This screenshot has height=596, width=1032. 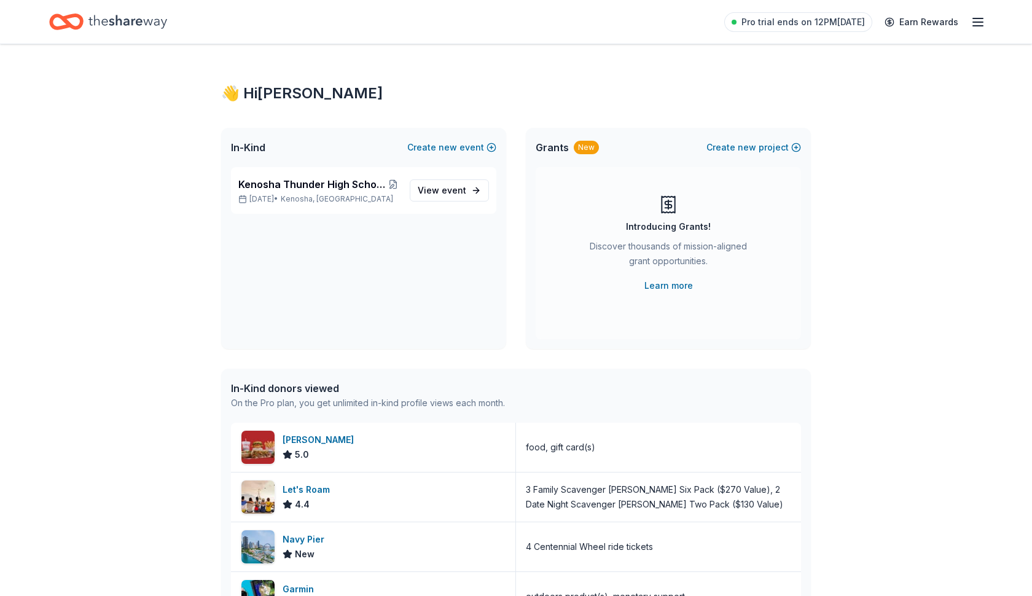 What do you see at coordinates (305, 554) in the screenshot?
I see `span: New` at bounding box center [305, 554].